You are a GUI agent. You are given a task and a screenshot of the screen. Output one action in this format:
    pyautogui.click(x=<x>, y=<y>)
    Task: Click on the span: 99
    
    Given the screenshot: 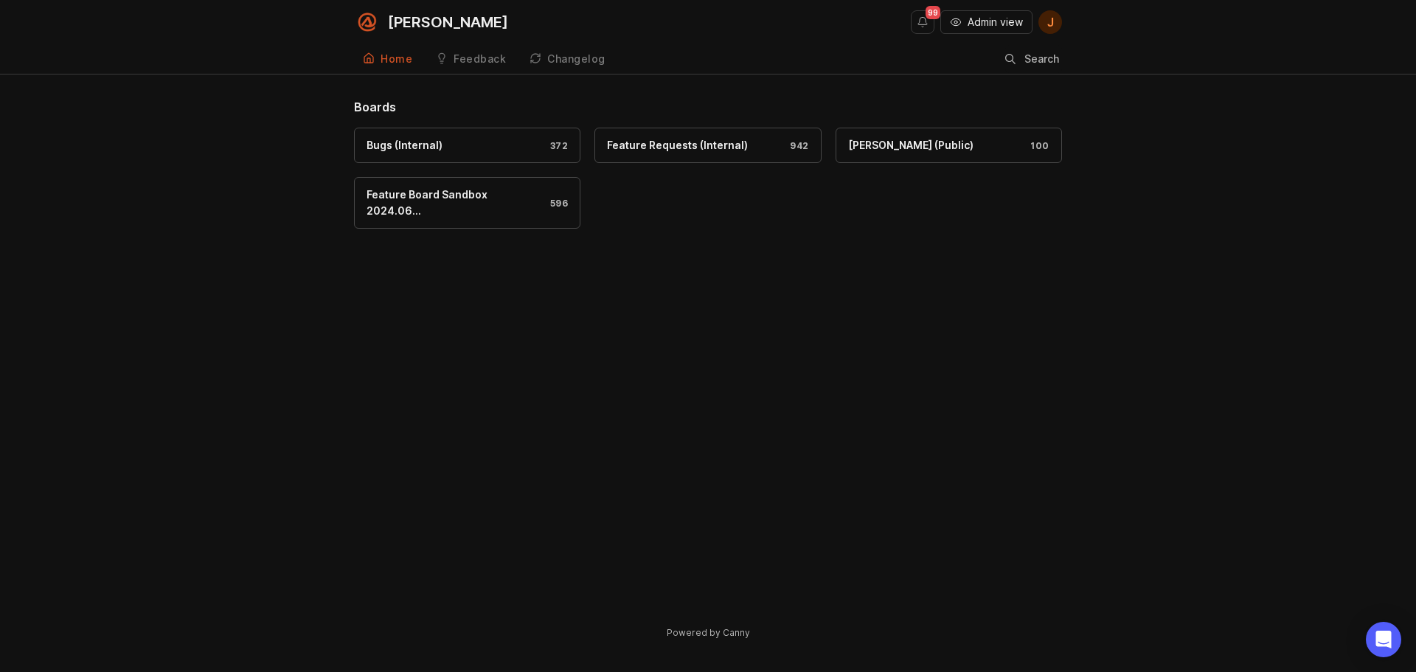 What is the action you would take?
    pyautogui.click(x=933, y=13)
    